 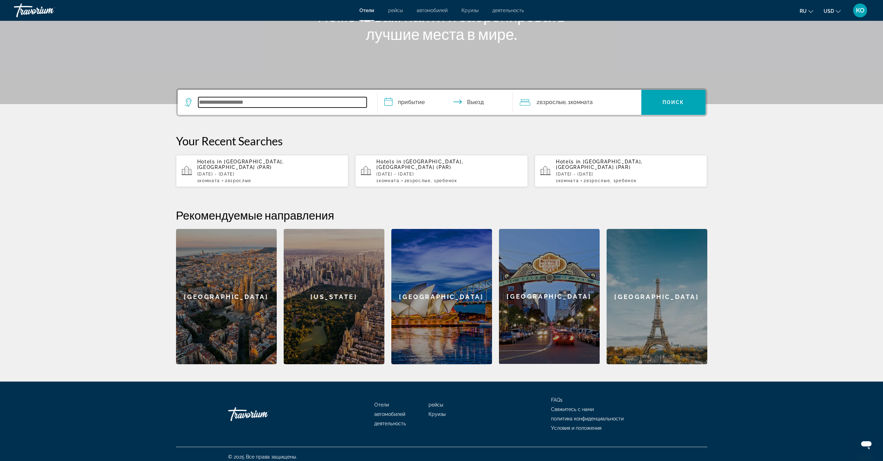 What do you see at coordinates (441, 102) in the screenshot?
I see `div: Search widget` at bounding box center [441, 102].